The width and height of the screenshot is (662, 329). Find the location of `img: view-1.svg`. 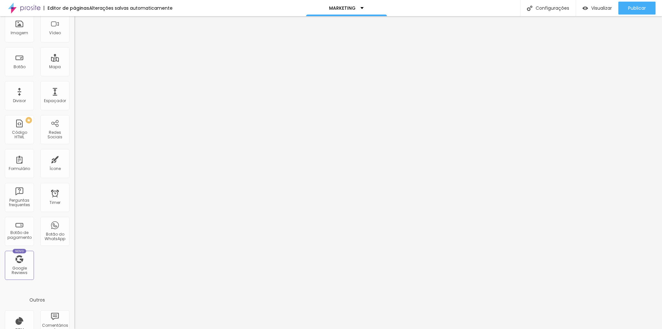

img: view-1.svg is located at coordinates (585, 8).